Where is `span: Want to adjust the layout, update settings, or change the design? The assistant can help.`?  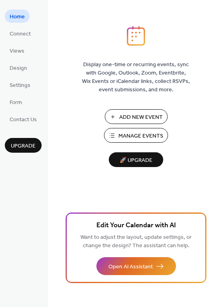 span: Want to adjust the layout, update settings, or change the design? The assistant can help. is located at coordinates (136, 242).